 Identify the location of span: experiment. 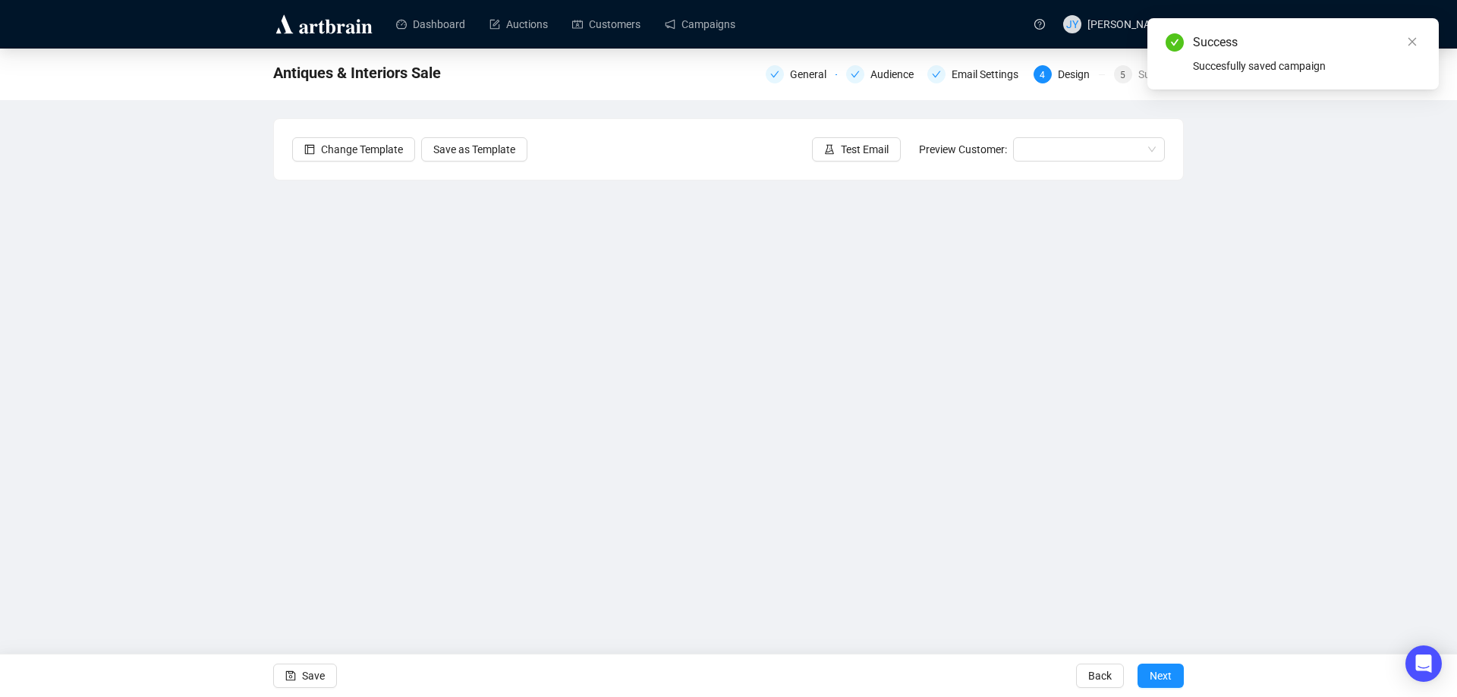
(829, 149).